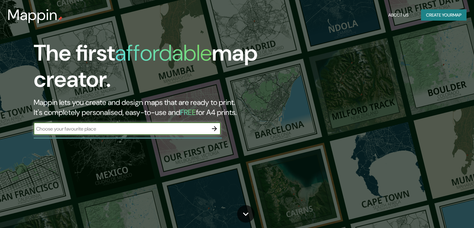 The height and width of the screenshot is (228, 474). Describe the element at coordinates (398, 15) in the screenshot. I see `button: About Us` at that location.